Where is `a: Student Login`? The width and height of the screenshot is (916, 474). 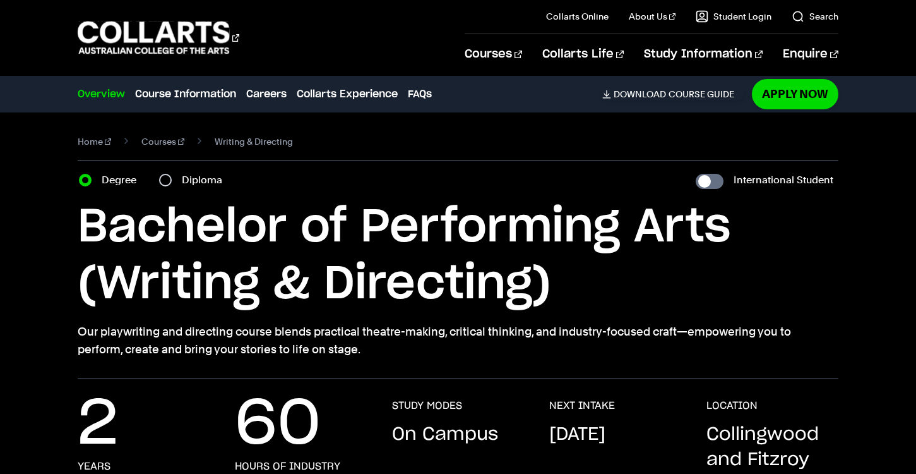
a: Student Login is located at coordinates (734, 16).